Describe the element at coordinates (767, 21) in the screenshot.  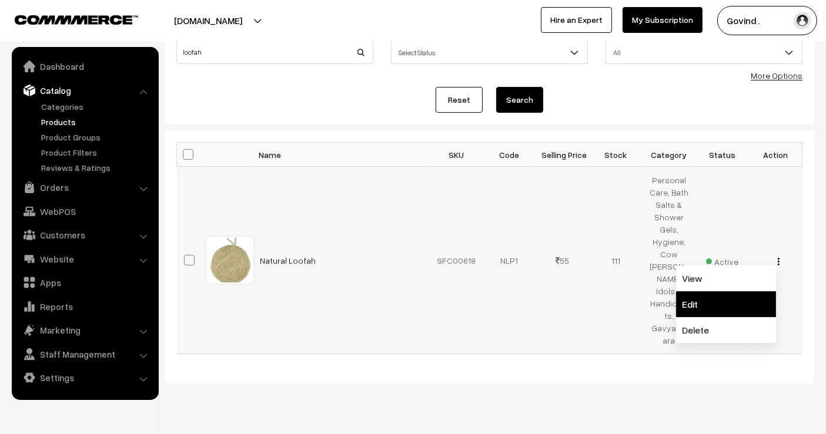
I see `button: Govind .` at that location.